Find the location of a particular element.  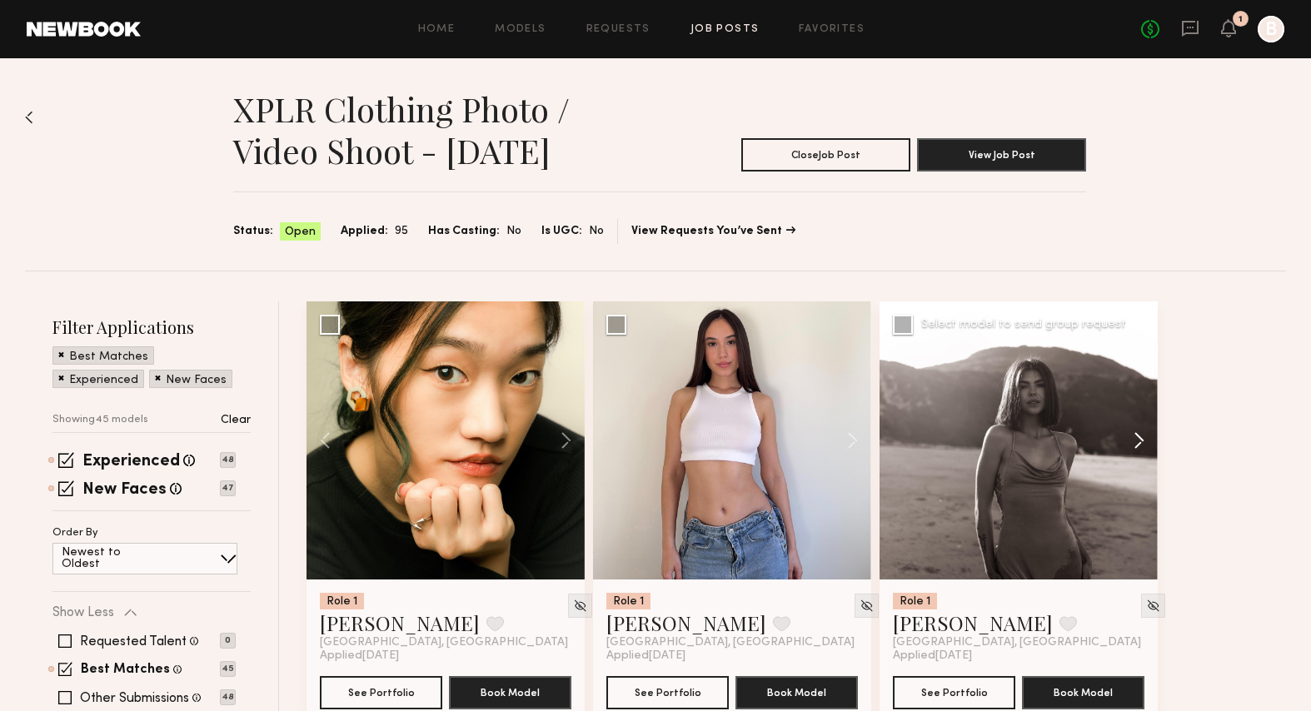

div: 1 is located at coordinates (1240, 19).